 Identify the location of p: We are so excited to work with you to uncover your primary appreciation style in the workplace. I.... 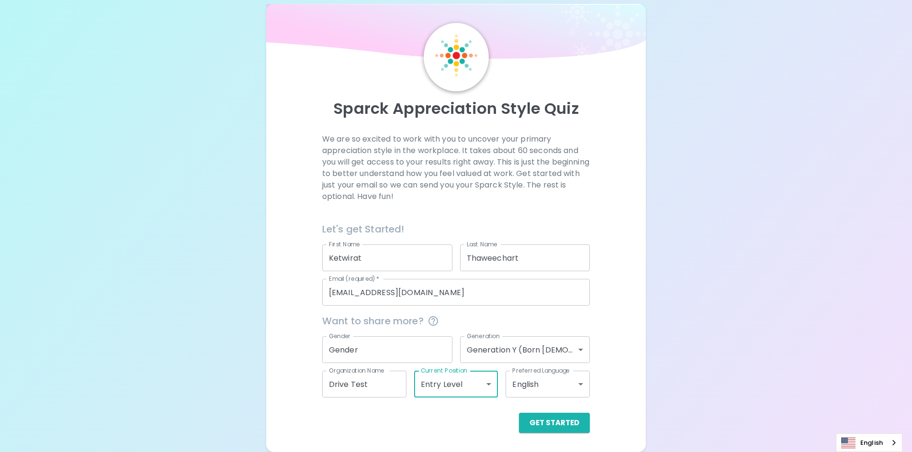
(456, 168).